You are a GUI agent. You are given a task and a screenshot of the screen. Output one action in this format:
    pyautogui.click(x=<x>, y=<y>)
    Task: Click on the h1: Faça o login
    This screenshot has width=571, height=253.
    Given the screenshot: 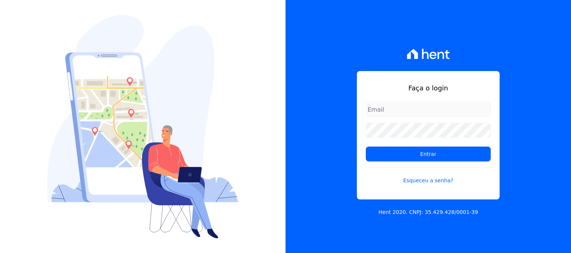 What is the action you would take?
    pyautogui.click(x=428, y=88)
    